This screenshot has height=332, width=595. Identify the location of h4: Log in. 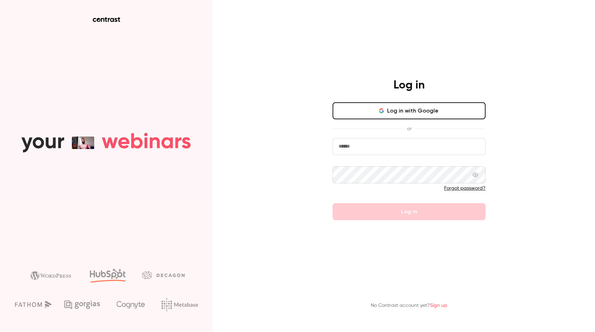
(409, 85).